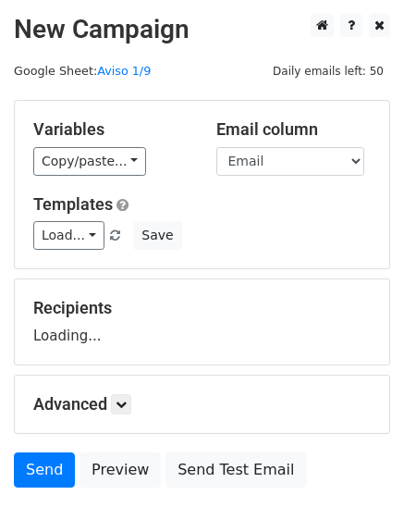 Image resolution: width=404 pixels, height=532 pixels. I want to click on a: Preview, so click(120, 470).